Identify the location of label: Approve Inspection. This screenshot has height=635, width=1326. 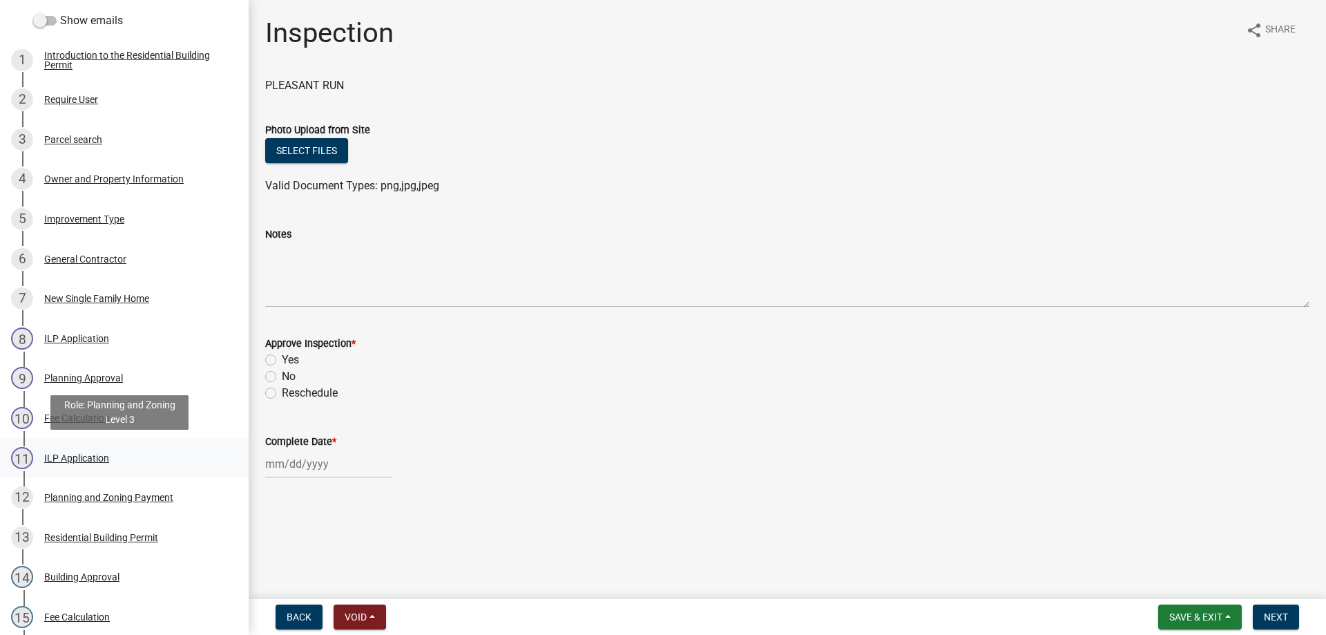
(310, 344).